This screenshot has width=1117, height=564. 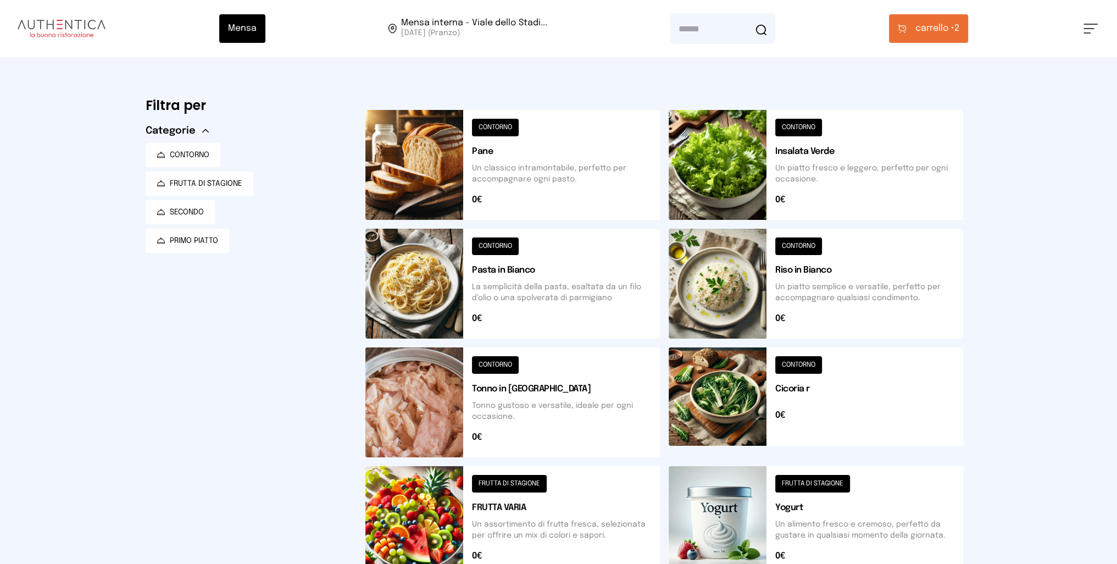 I want to click on button: FRUTTA DI STAGIONE, so click(x=199, y=184).